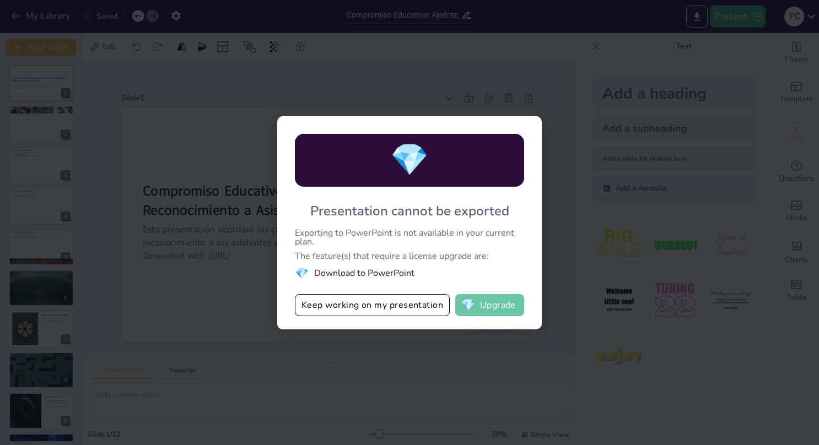  Describe the element at coordinates (372, 305) in the screenshot. I see `button: Keep working on my presentation` at that location.